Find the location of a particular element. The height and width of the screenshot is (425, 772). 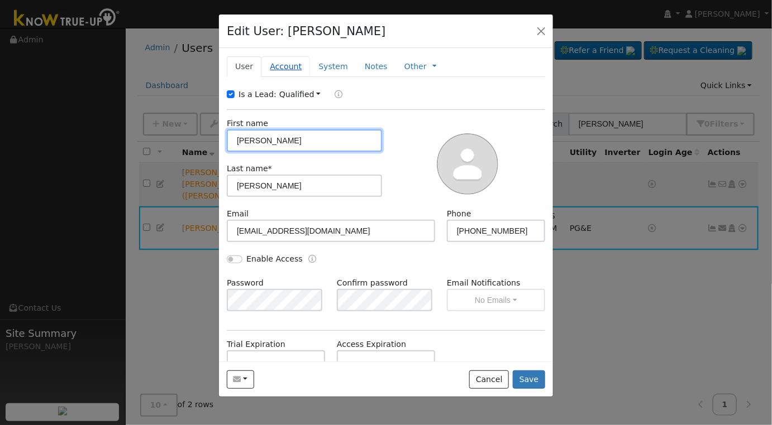

label: First name is located at coordinates (247, 123).